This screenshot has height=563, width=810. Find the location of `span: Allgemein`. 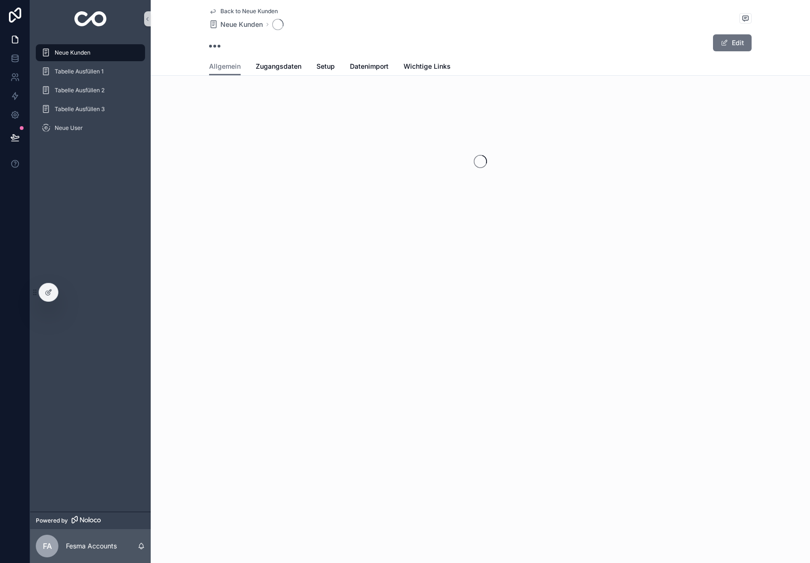

span: Allgemein is located at coordinates (225, 66).